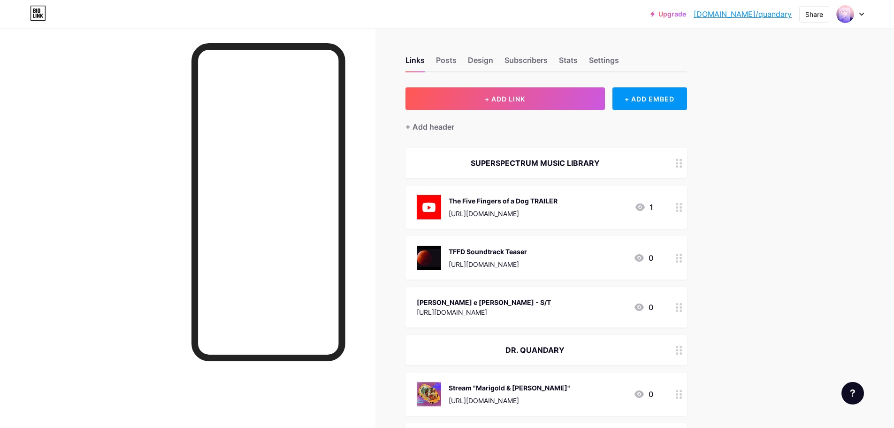  I want to click on button: + ADD LINK, so click(505, 99).